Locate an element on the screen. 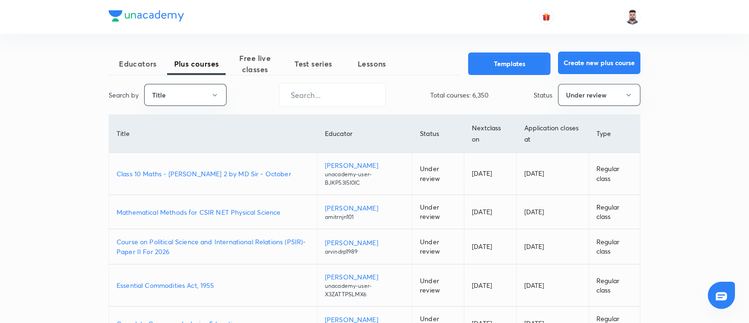 This screenshot has height=323, width=749. th: Type is located at coordinates (614, 133).